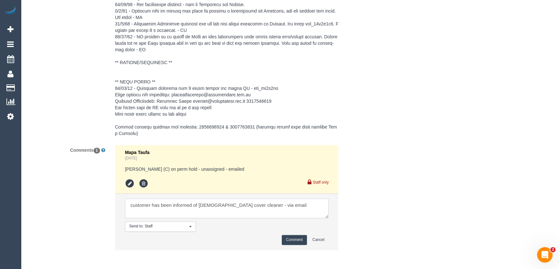 This screenshot has height=269, width=559. What do you see at coordinates (66, 149) in the screenshot?
I see `label: Comments` at bounding box center [66, 149].